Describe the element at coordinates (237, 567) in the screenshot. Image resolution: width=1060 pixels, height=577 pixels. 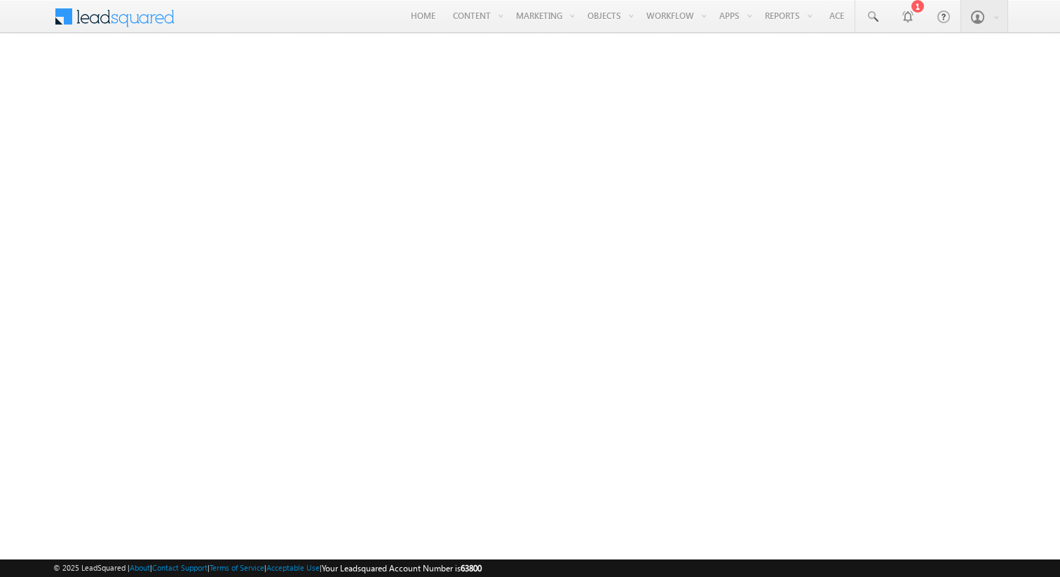
I see `a: Terms of Service` at that location.